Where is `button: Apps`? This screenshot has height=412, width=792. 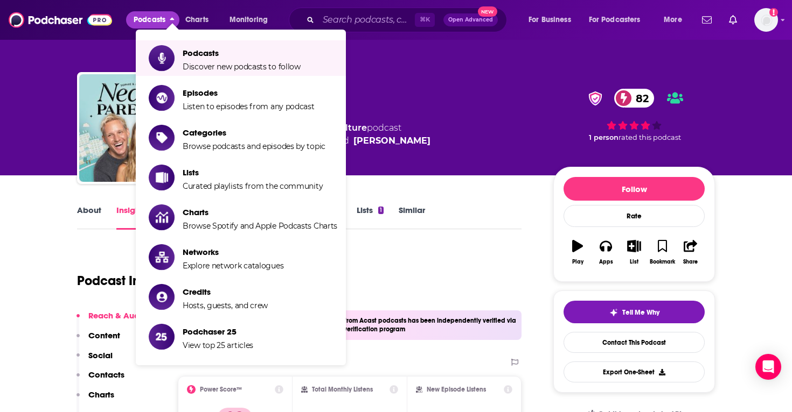
button: Apps is located at coordinates (605, 253).